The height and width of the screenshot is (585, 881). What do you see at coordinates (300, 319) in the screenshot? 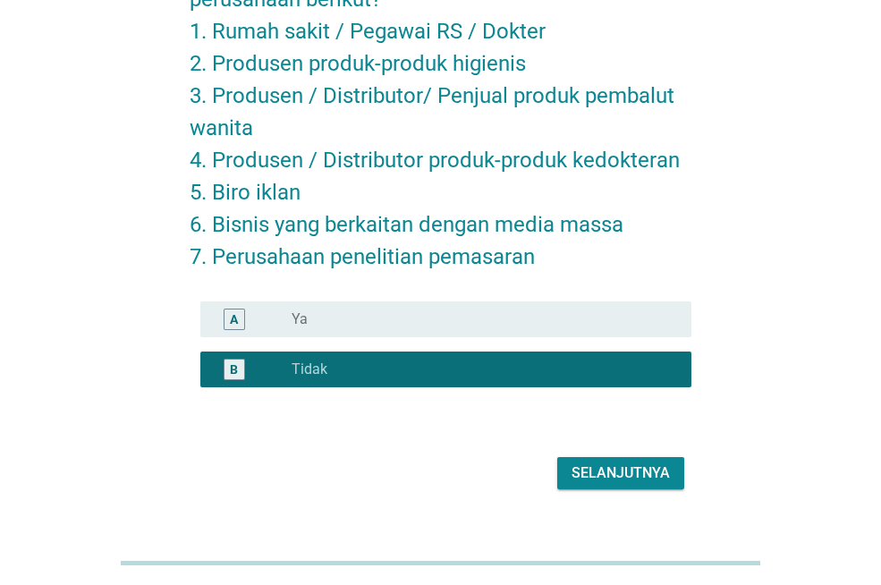
I see `label: Ya` at bounding box center [300, 319].